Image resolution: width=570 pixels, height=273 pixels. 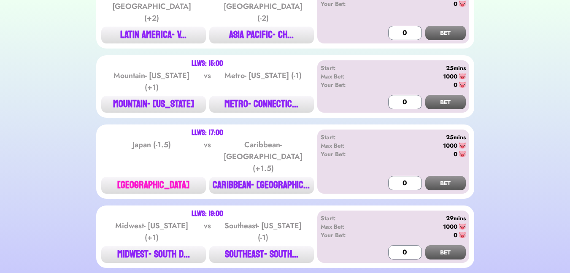 I want to click on button: ASIA PACIFIC- CH..., so click(x=262, y=35).